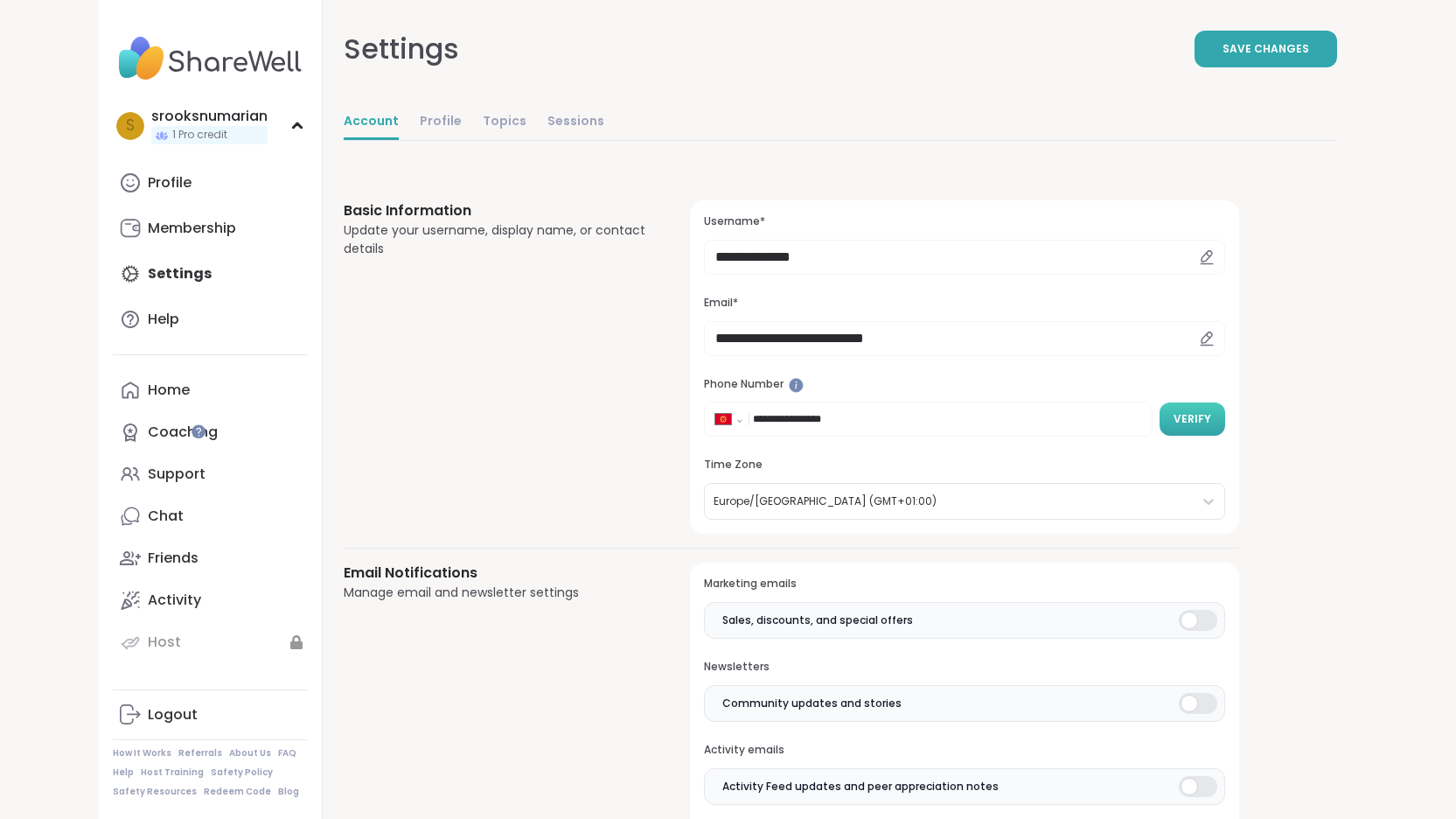 Image resolution: width=1456 pixels, height=819 pixels. Describe the element at coordinates (860, 787) in the screenshot. I see `span: Activity Feed updates and peer appreciation notes` at that location.